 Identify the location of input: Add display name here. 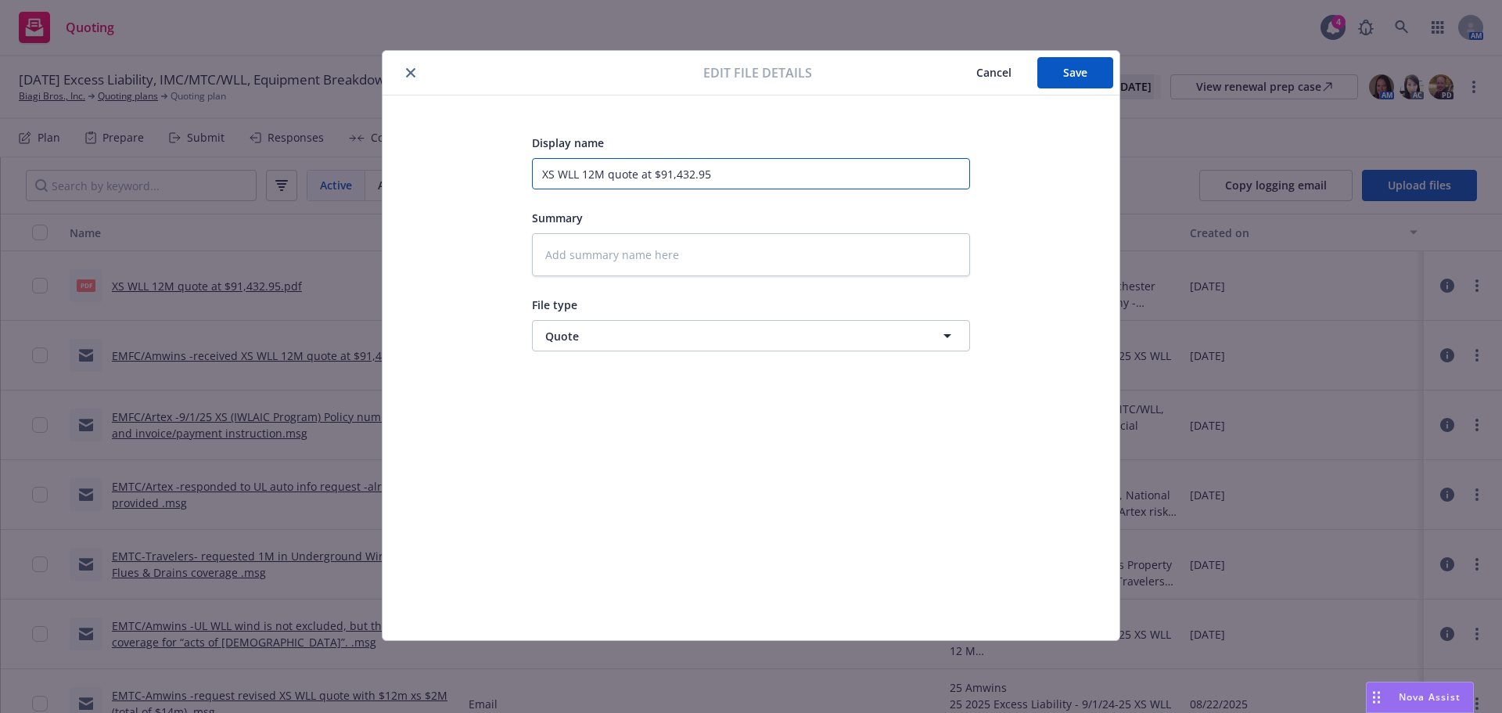
(751, 174).